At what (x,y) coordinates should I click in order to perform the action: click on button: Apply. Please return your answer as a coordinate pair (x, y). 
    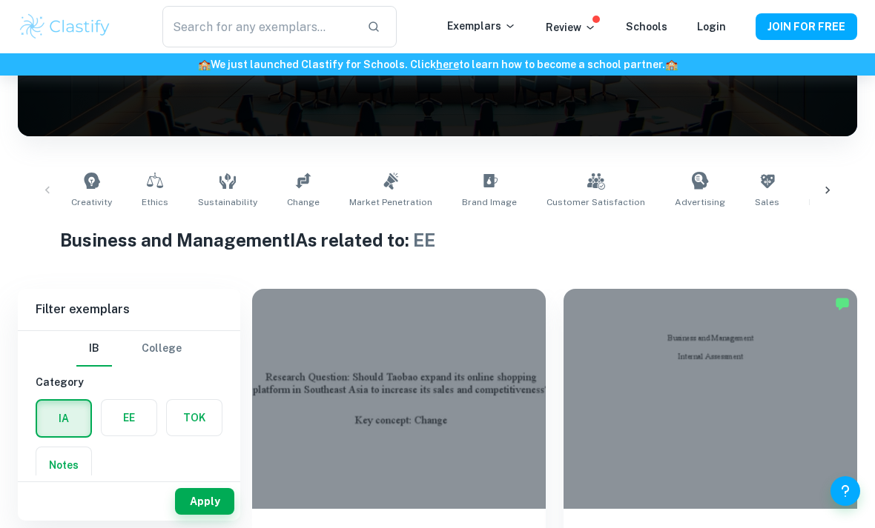
    Looking at the image, I should click on (205, 502).